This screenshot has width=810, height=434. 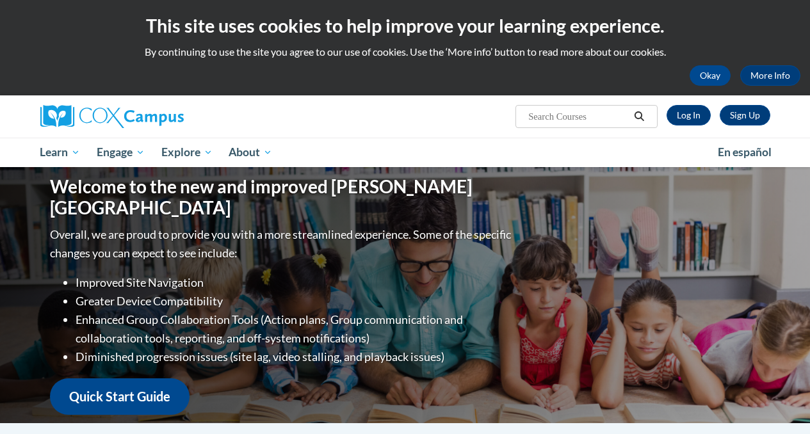 I want to click on a: En español, so click(x=745, y=152).